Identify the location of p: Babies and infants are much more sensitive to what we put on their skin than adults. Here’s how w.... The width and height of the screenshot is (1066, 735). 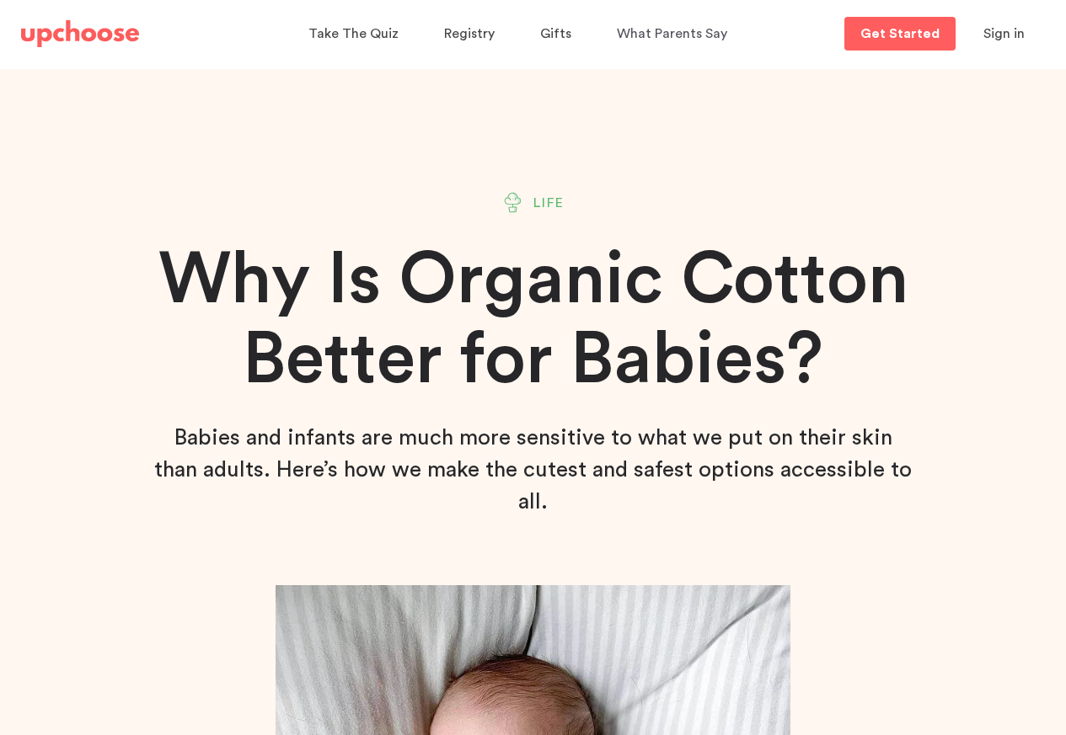
(533, 470).